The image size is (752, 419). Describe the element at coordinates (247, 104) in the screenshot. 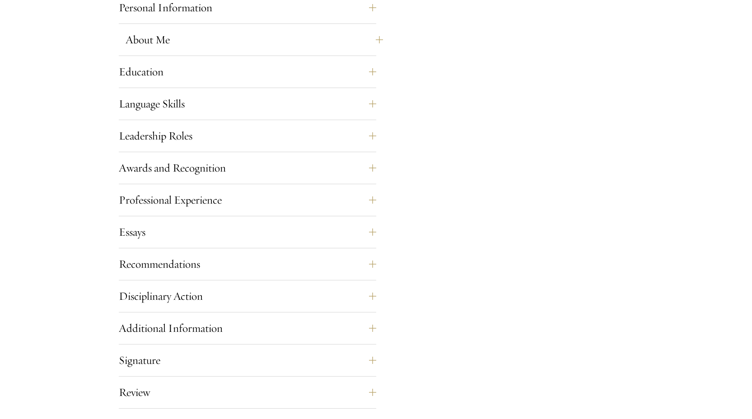

I see `button: Language Skills` at that location.